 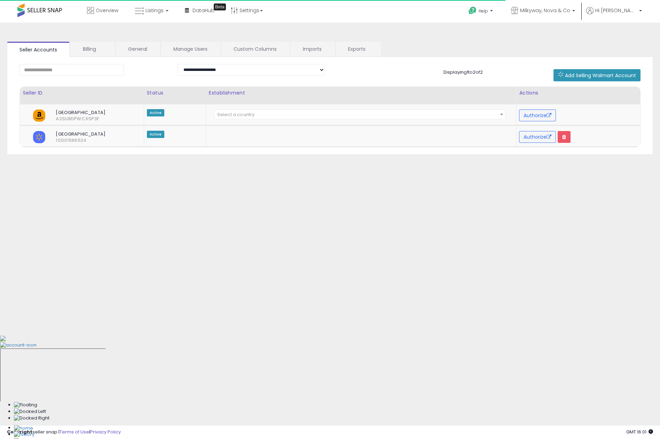 I want to click on span: DataHub, so click(x=203, y=10).